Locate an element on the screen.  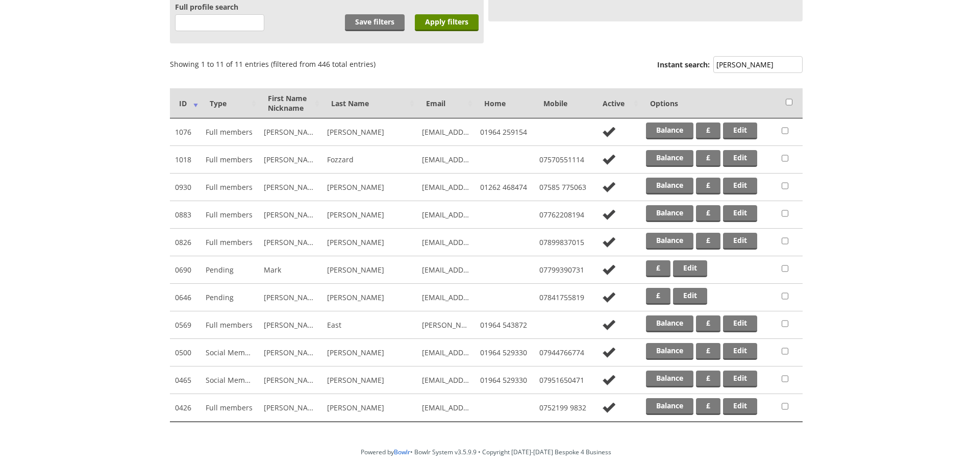
td: 0465 is located at coordinates (185, 380).